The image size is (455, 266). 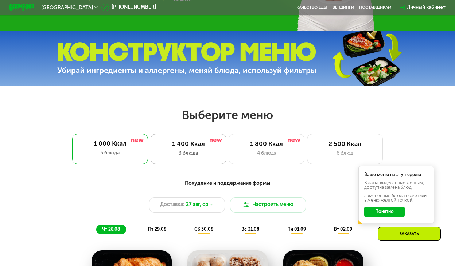 What do you see at coordinates (311, 8) in the screenshot?
I see `a: Качество еды` at bounding box center [311, 8].